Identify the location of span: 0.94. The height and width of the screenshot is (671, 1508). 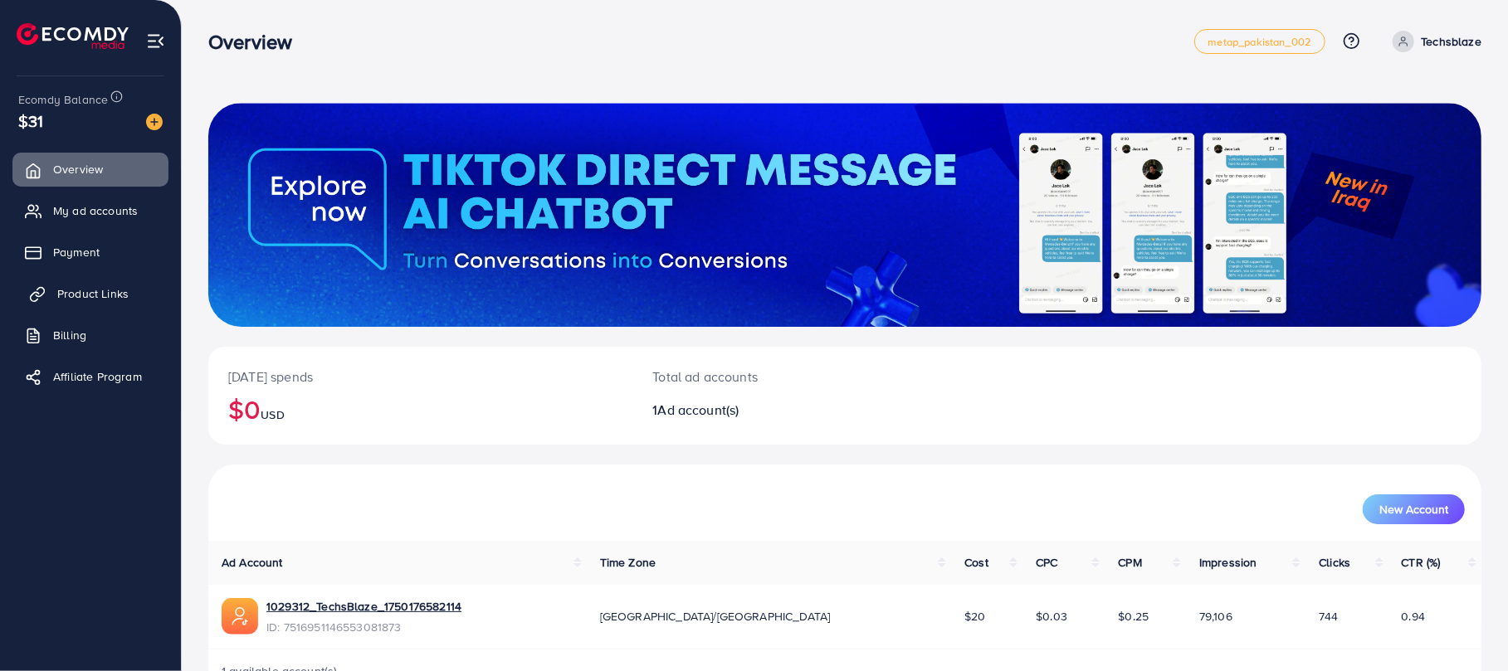
(1413, 617).